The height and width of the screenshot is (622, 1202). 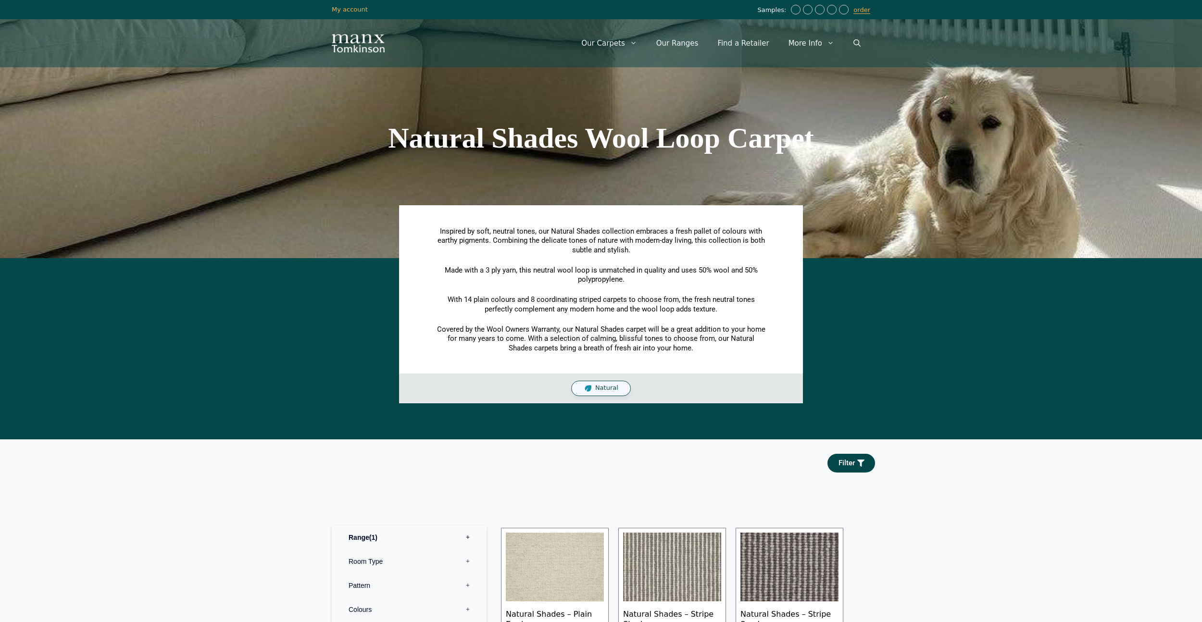 What do you see at coordinates (409, 562) in the screenshot?
I see `label: Room Type` at bounding box center [409, 562].